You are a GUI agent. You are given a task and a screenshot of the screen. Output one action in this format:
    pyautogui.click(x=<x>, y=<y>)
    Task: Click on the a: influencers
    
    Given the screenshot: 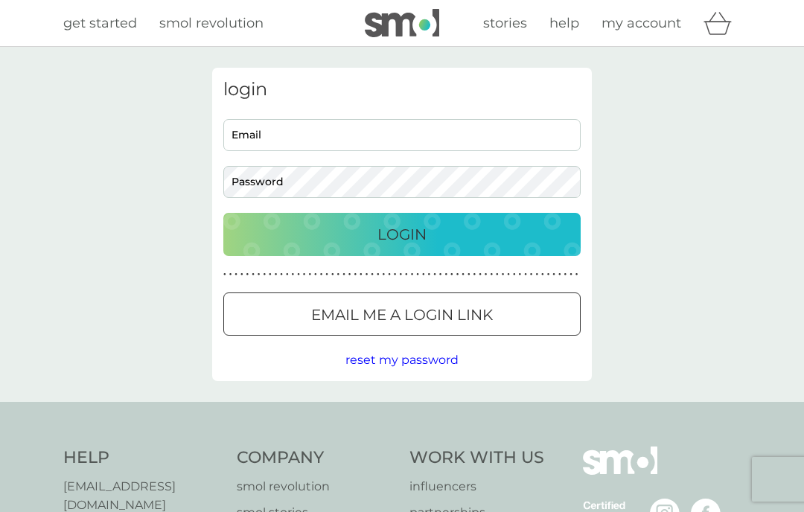 What is the action you would take?
    pyautogui.click(x=476, y=487)
    